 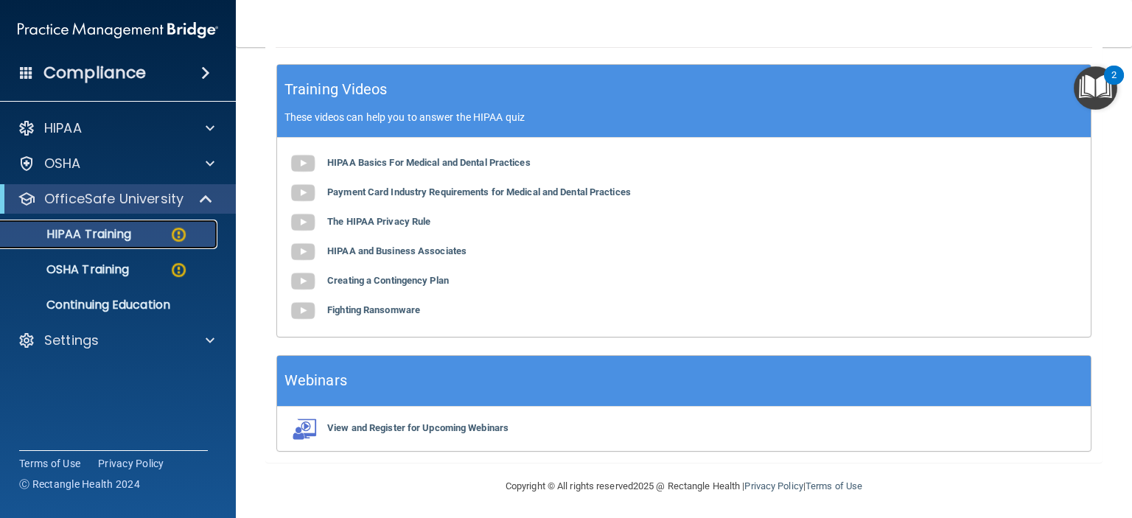 What do you see at coordinates (684, 486) in the screenshot?
I see `div: Copyright © All rights reserved 2025 @ Rectangle Health | |` at bounding box center [684, 486].